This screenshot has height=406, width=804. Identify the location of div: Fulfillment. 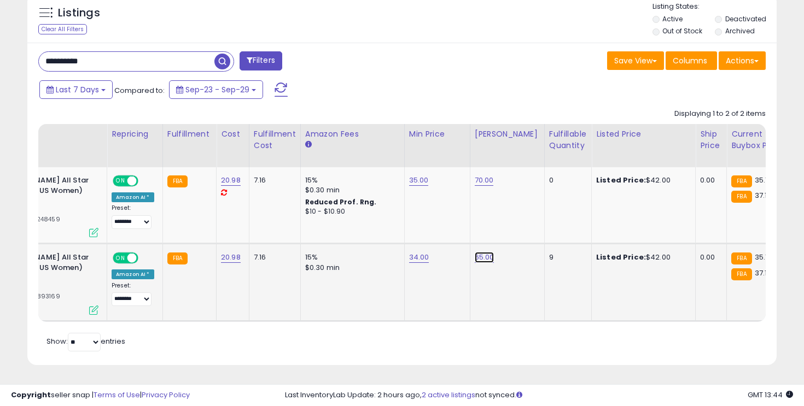
(189, 134).